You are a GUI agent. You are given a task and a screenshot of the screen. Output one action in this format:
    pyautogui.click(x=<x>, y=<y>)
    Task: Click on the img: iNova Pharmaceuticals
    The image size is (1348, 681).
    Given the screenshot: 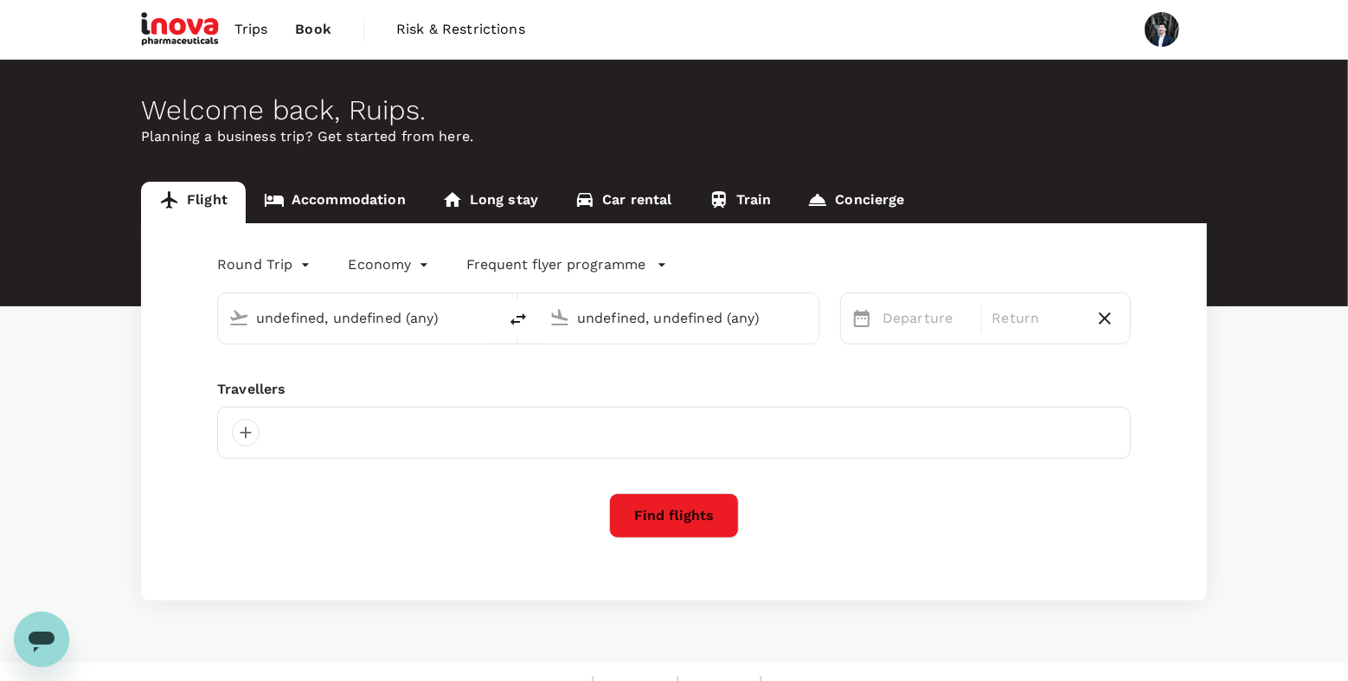 What is the action you would take?
    pyautogui.click(x=181, y=29)
    